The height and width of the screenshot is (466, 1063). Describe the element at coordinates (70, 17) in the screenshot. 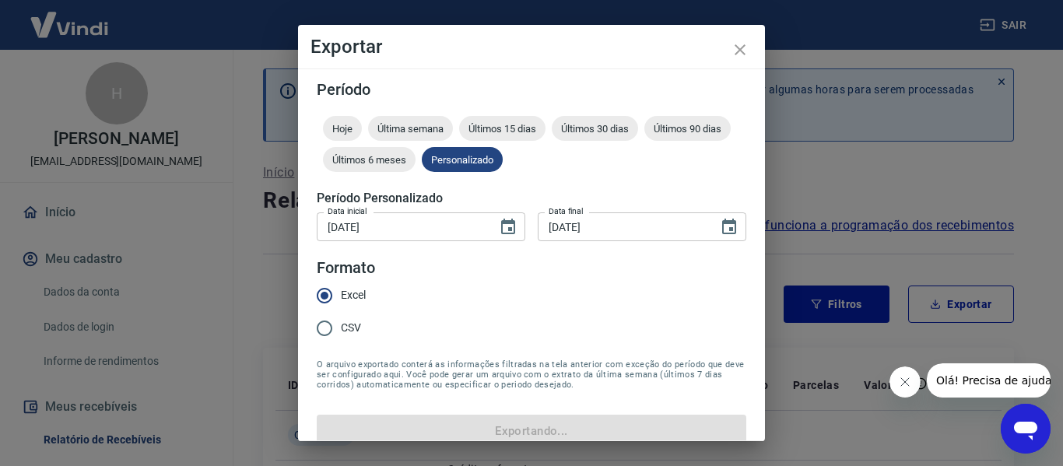

I see `span: Olá! Precisa de ajuda?` at that location.